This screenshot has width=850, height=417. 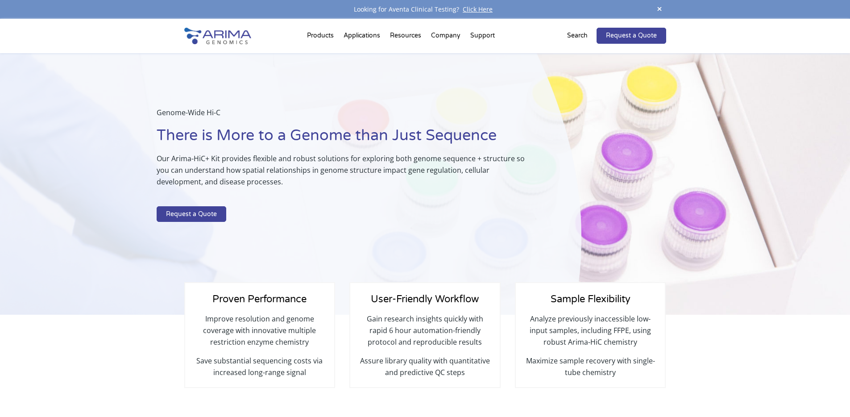 What do you see at coordinates (260, 334) in the screenshot?
I see `p: Improve resolution and genome coverage with innovative multiple restriction enzyme chemistry` at bounding box center [260, 334].